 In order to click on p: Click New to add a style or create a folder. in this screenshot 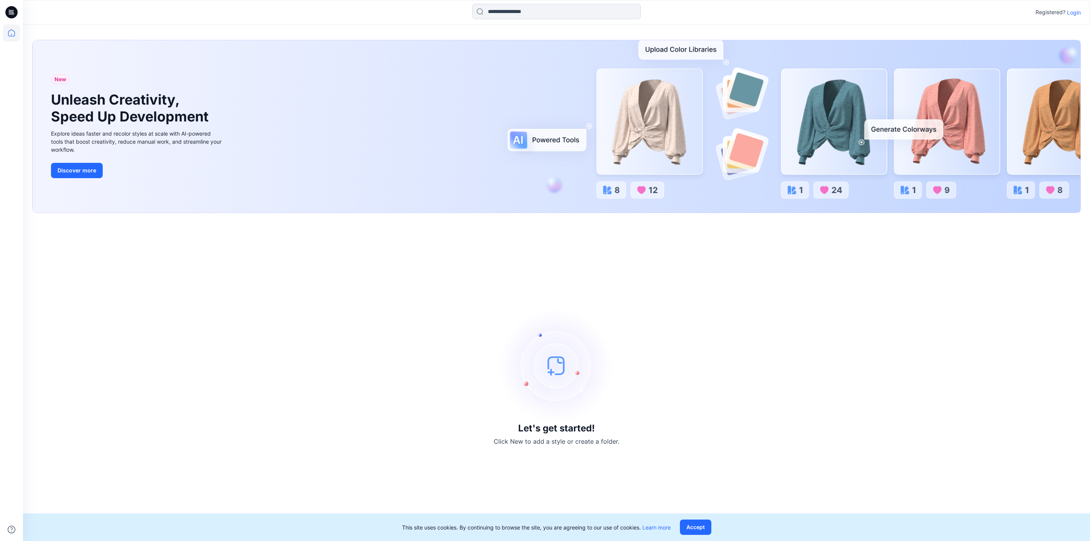, I will do `click(557, 442)`.